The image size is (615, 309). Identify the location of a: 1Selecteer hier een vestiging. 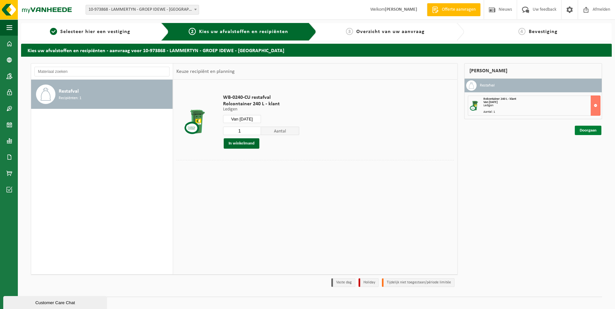
(90, 32).